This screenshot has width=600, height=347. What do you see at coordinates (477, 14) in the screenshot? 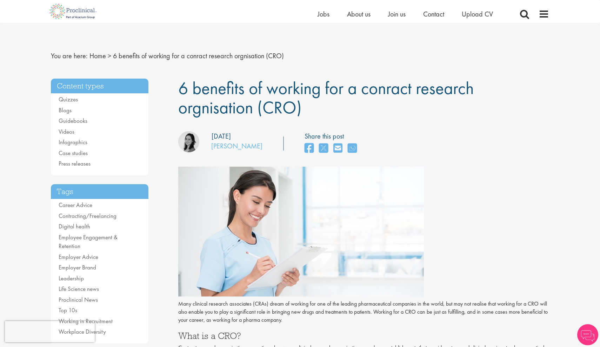
I see `a: Upload CV` at bounding box center [477, 14].